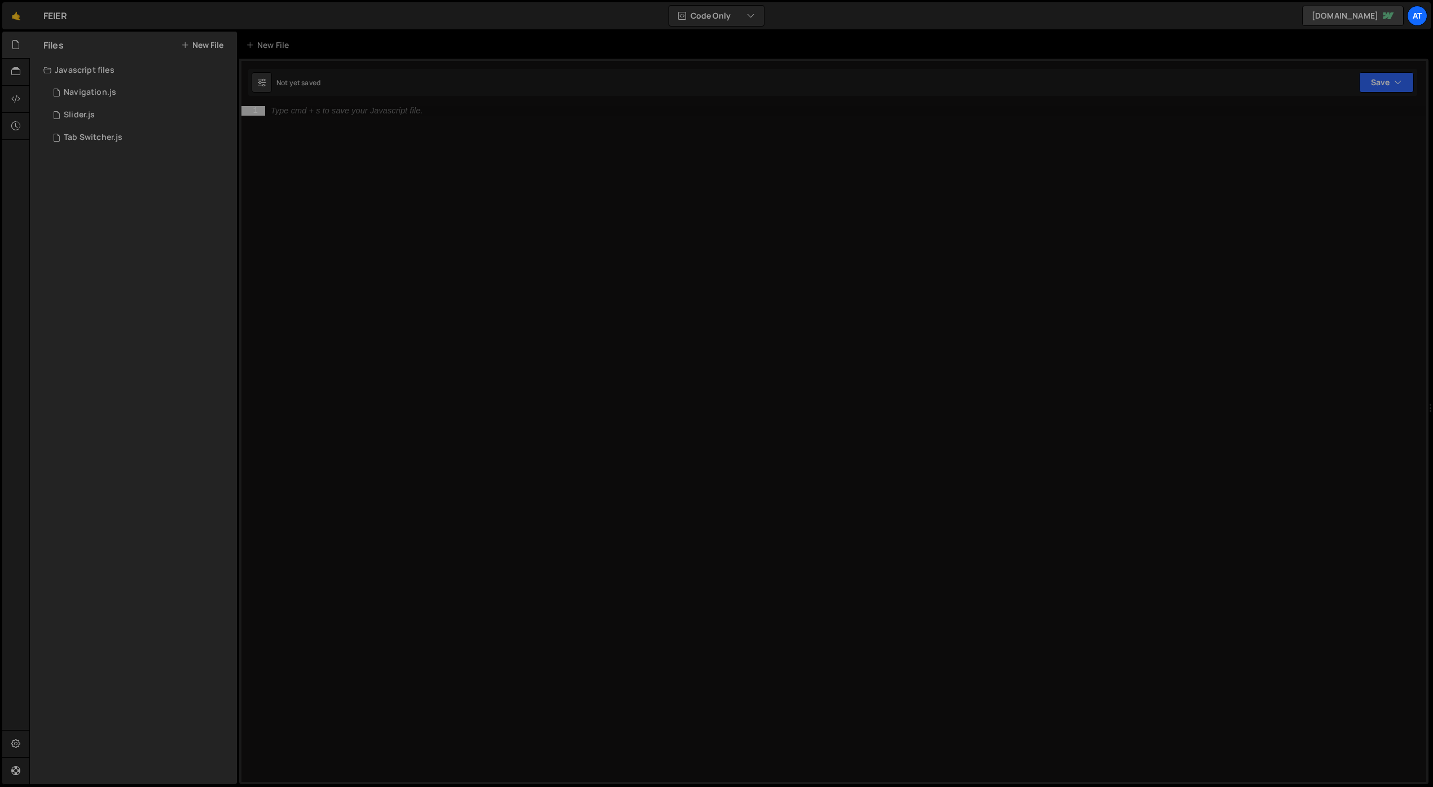 The height and width of the screenshot is (787, 1433). What do you see at coordinates (133, 70) in the screenshot?
I see `div: Javascript files` at bounding box center [133, 70].